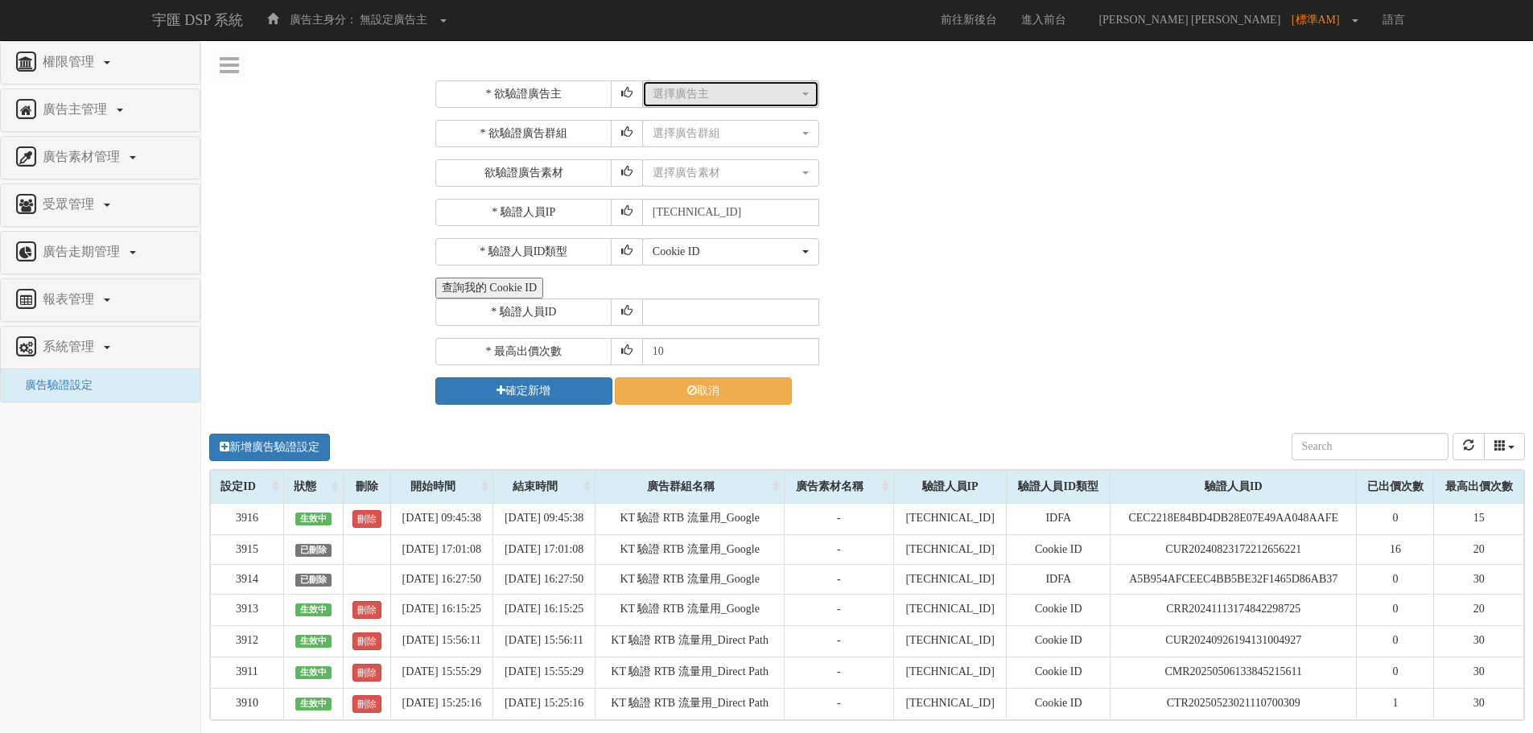 The image size is (1533, 733). I want to click on span: 報表管理, so click(70, 298).